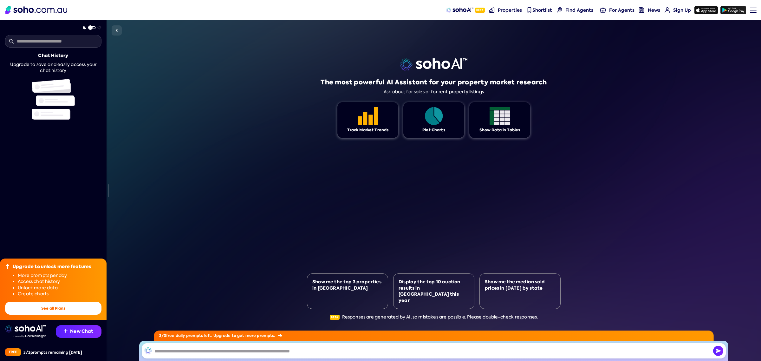 Image resolution: width=761 pixels, height=361 pixels. Describe the element at coordinates (434, 92) in the screenshot. I see `div: Ask about for sales or for rent property listings` at that location.